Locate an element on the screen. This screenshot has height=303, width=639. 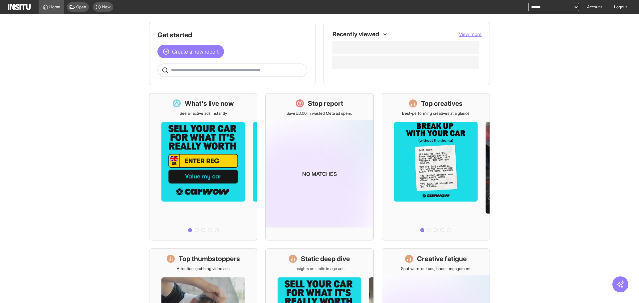
a: Top creativesBest-performing creatives at a glance is located at coordinates (435, 167).